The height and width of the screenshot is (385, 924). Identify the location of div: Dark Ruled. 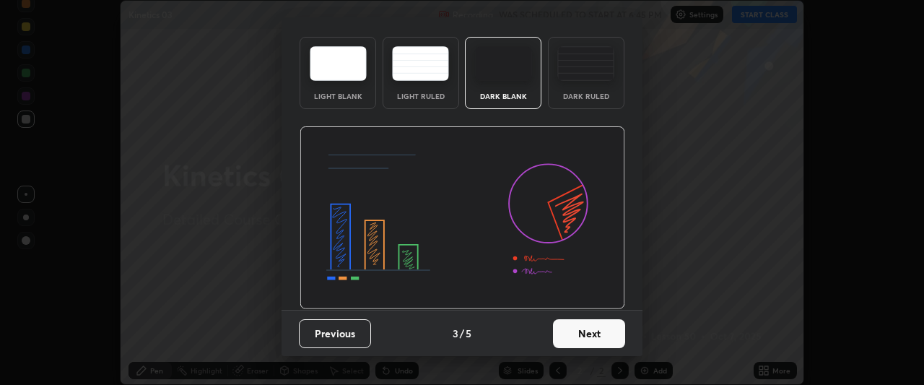
(586, 96).